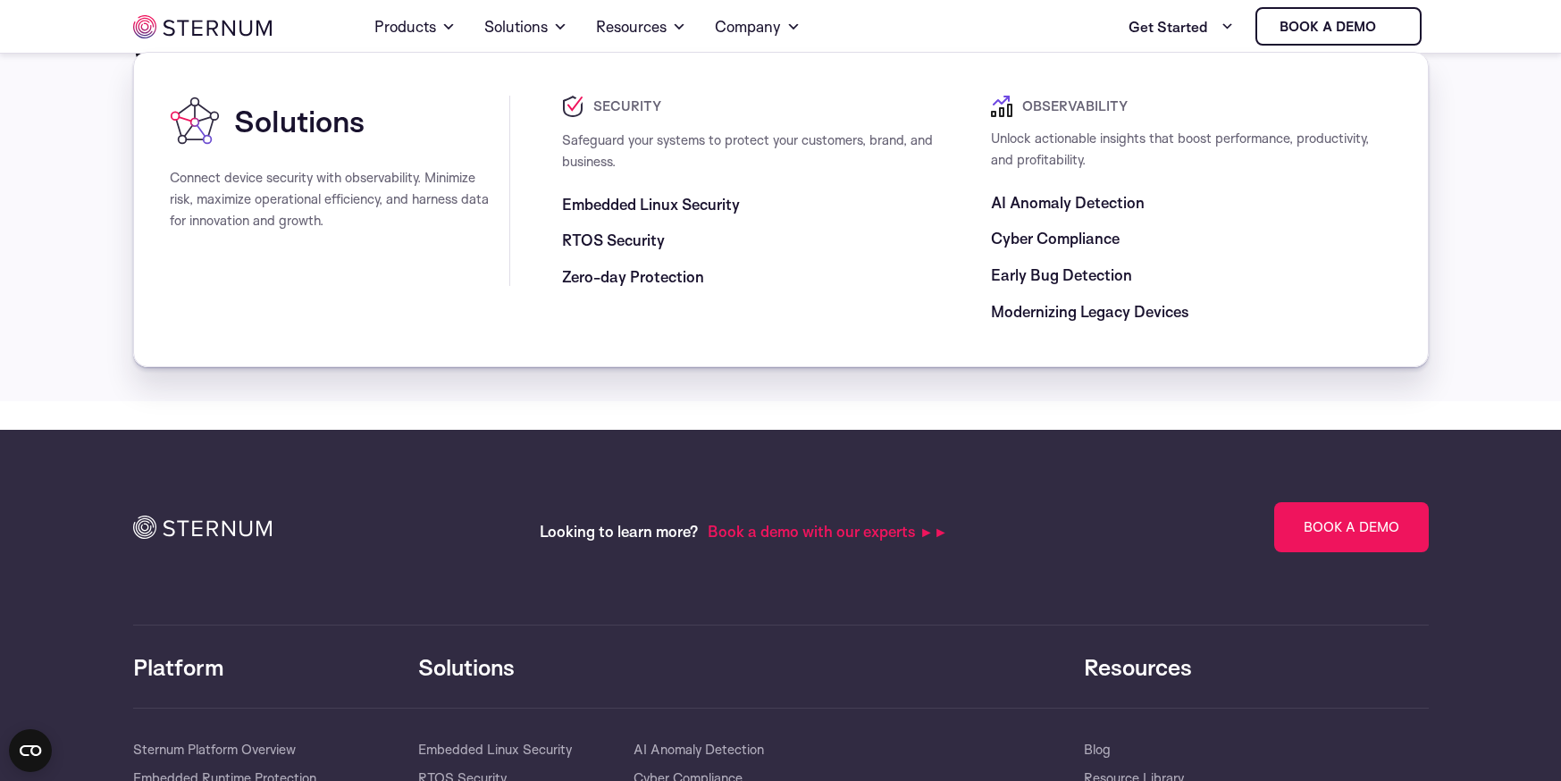 The image size is (1561, 781). I want to click on h3: Platform, so click(275, 666).